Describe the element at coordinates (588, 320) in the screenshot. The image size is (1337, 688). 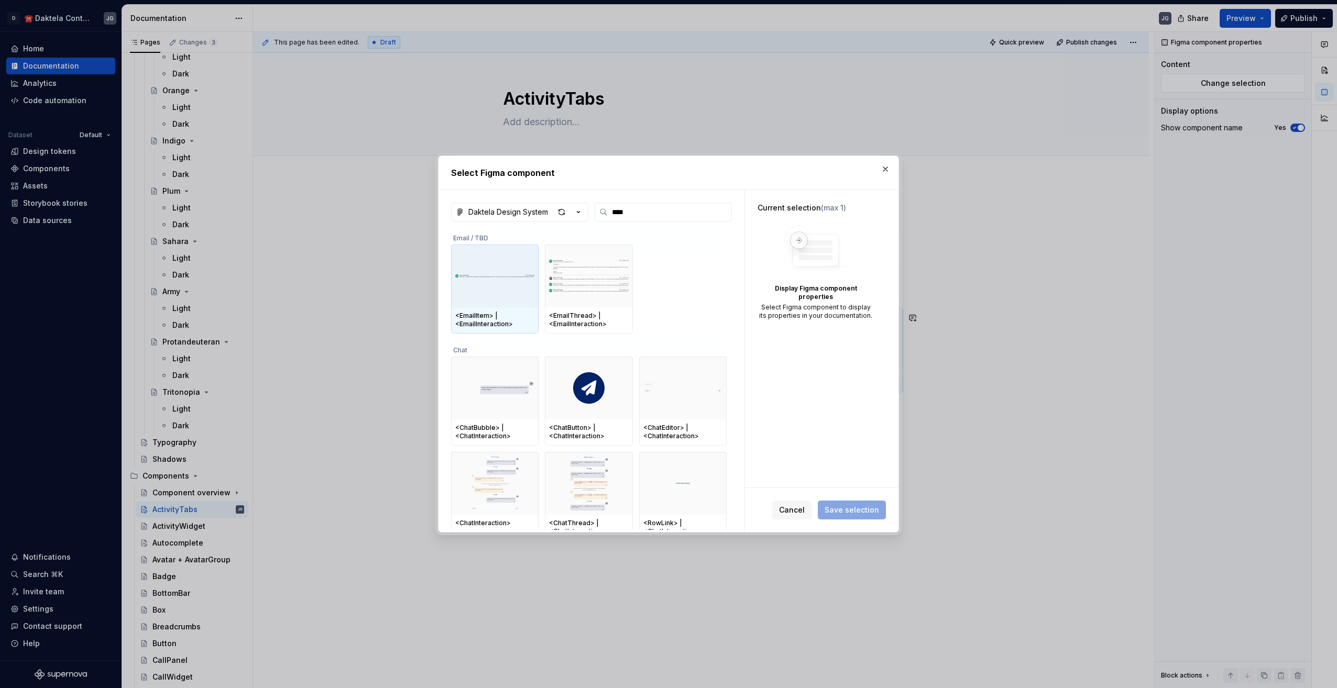
I see `div: <EmailThread> | <EmailInteraction>` at that location.